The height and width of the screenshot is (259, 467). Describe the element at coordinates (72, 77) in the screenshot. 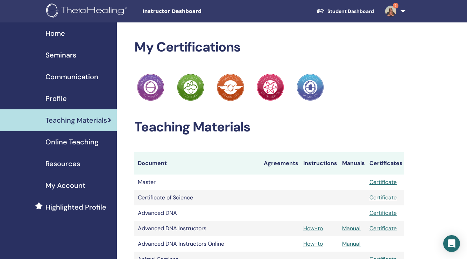

I see `span: Communication` at that location.